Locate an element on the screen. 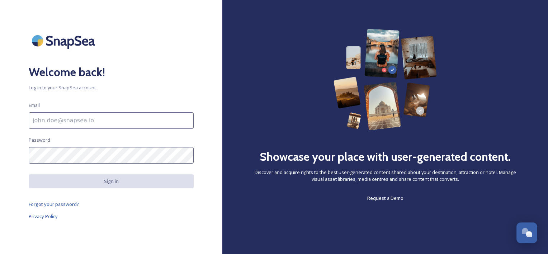 The image size is (548, 254). img: SnapSea Logo is located at coordinates (65, 41).